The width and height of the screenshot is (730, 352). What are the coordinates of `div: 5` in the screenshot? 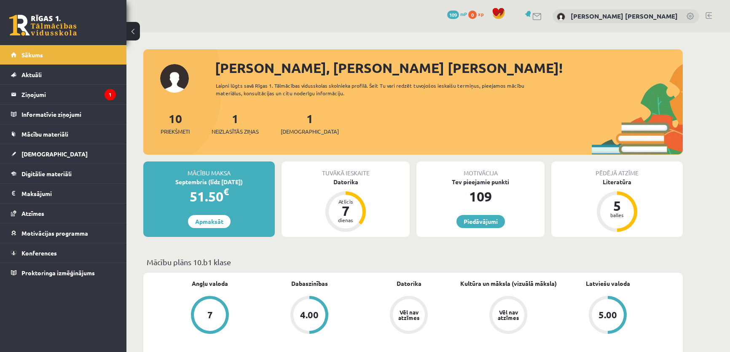 It's located at (617, 206).